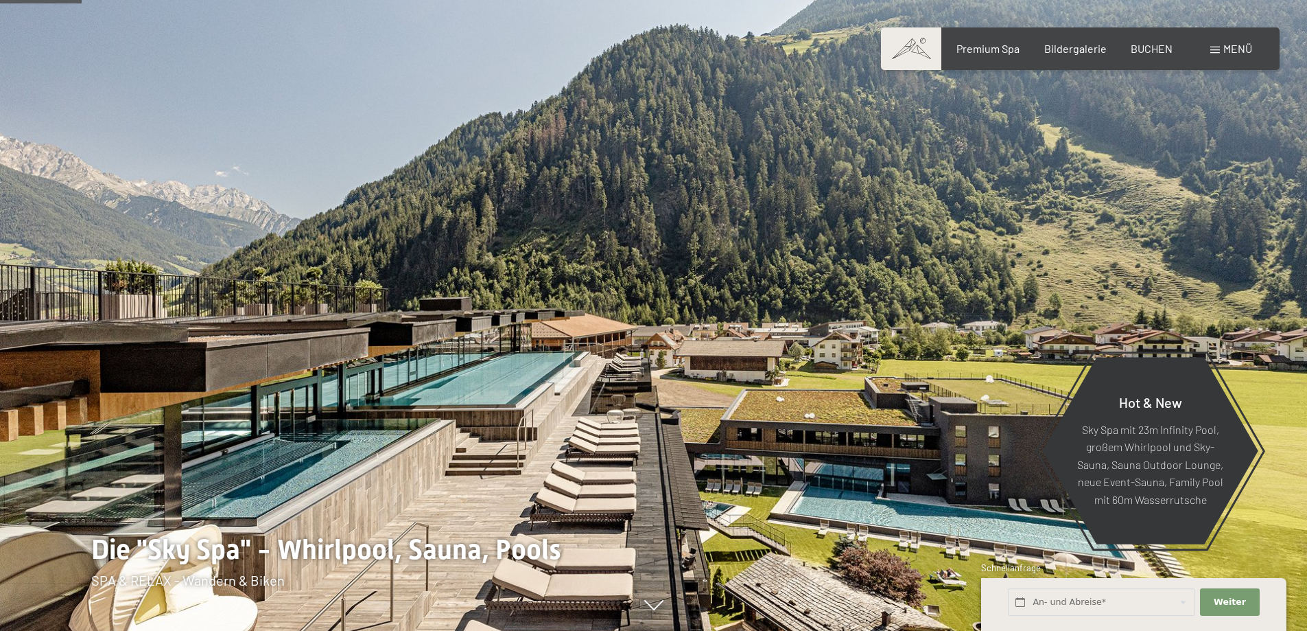  What do you see at coordinates (1230, 602) in the screenshot?
I see `button: Weiter` at bounding box center [1230, 602].